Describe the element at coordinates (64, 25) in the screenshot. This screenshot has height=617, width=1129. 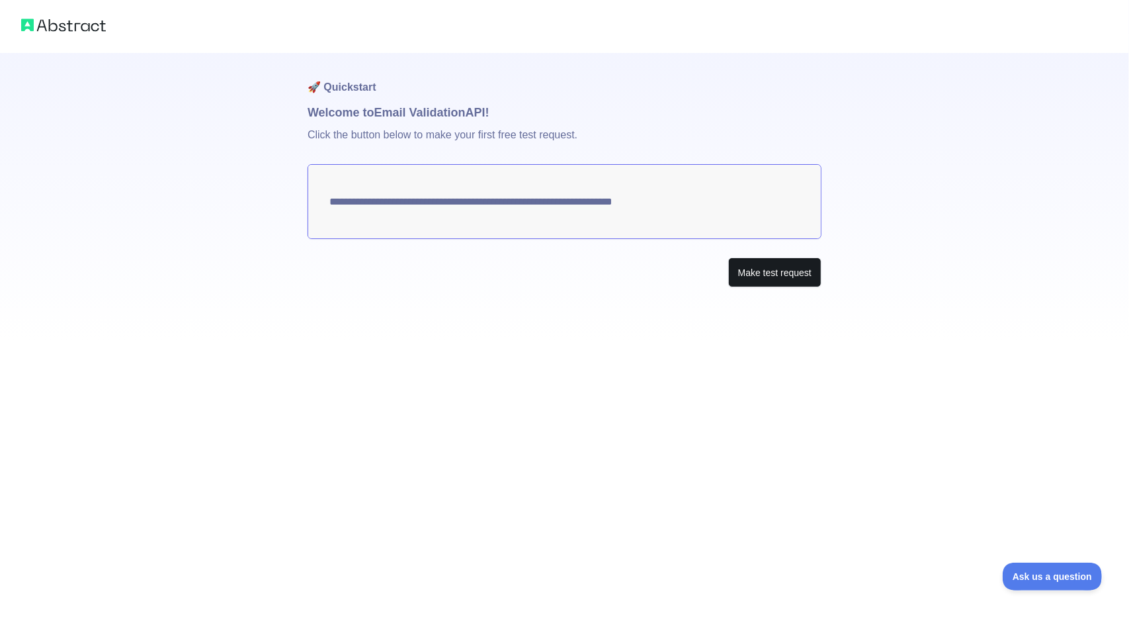
I see `img: Abstract logo` at that location.